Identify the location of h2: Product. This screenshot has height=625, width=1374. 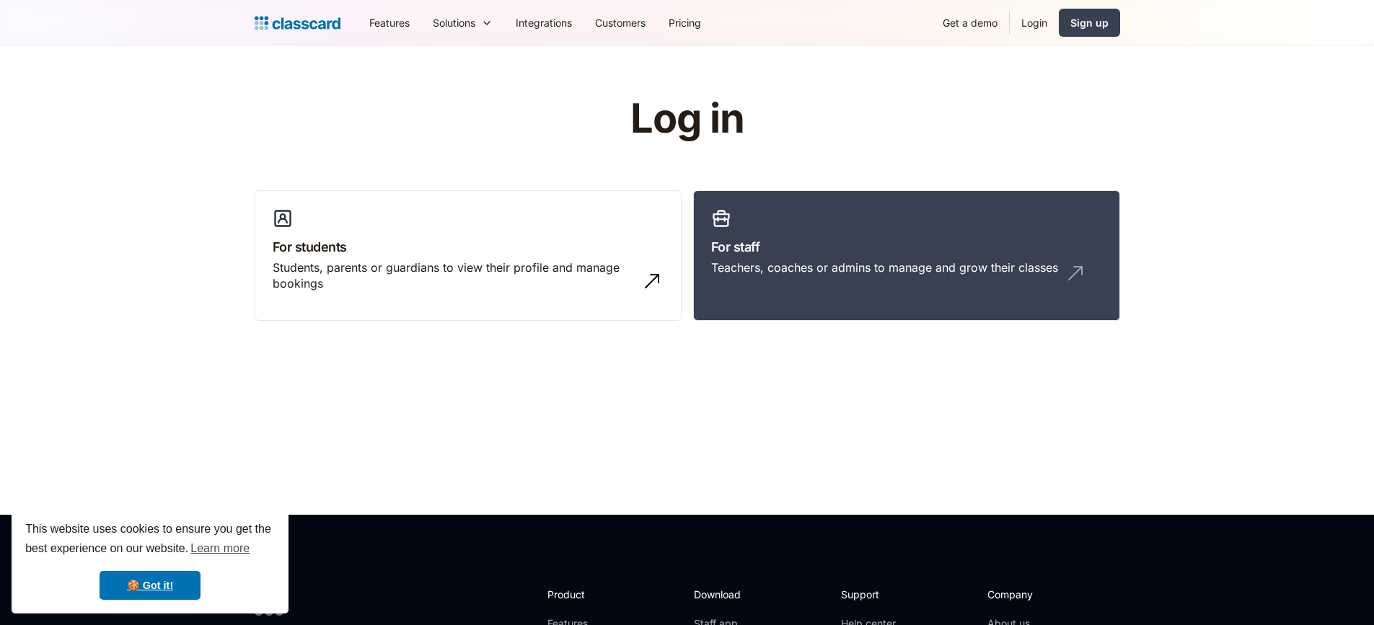
(586, 594).